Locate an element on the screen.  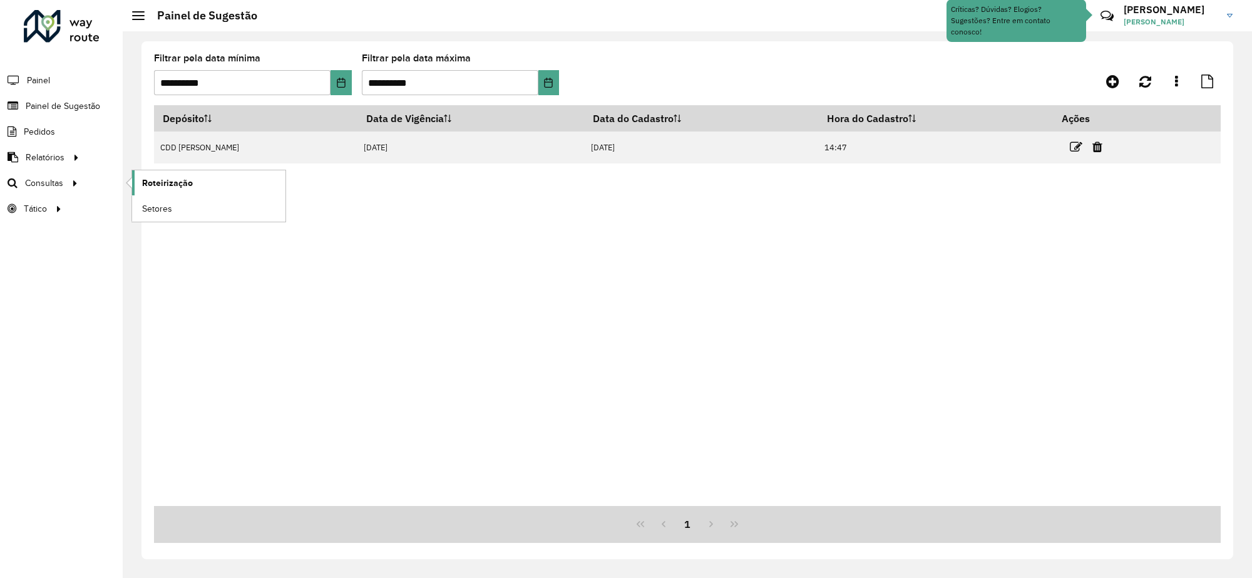
label: Filtrar pela data mínima is located at coordinates (207, 58).